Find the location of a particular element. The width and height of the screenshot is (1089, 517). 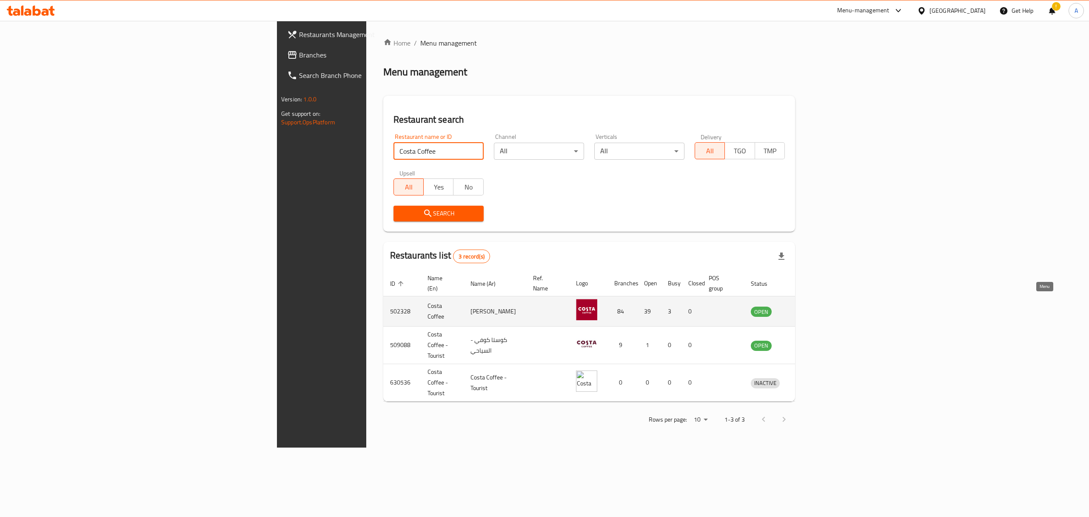

a: Restaurants Management is located at coordinates (370, 34).